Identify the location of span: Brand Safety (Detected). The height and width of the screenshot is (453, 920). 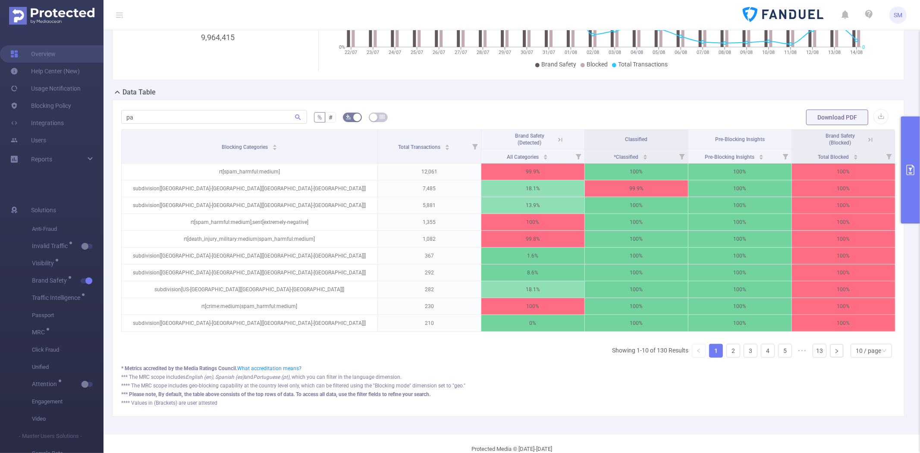
(530, 139).